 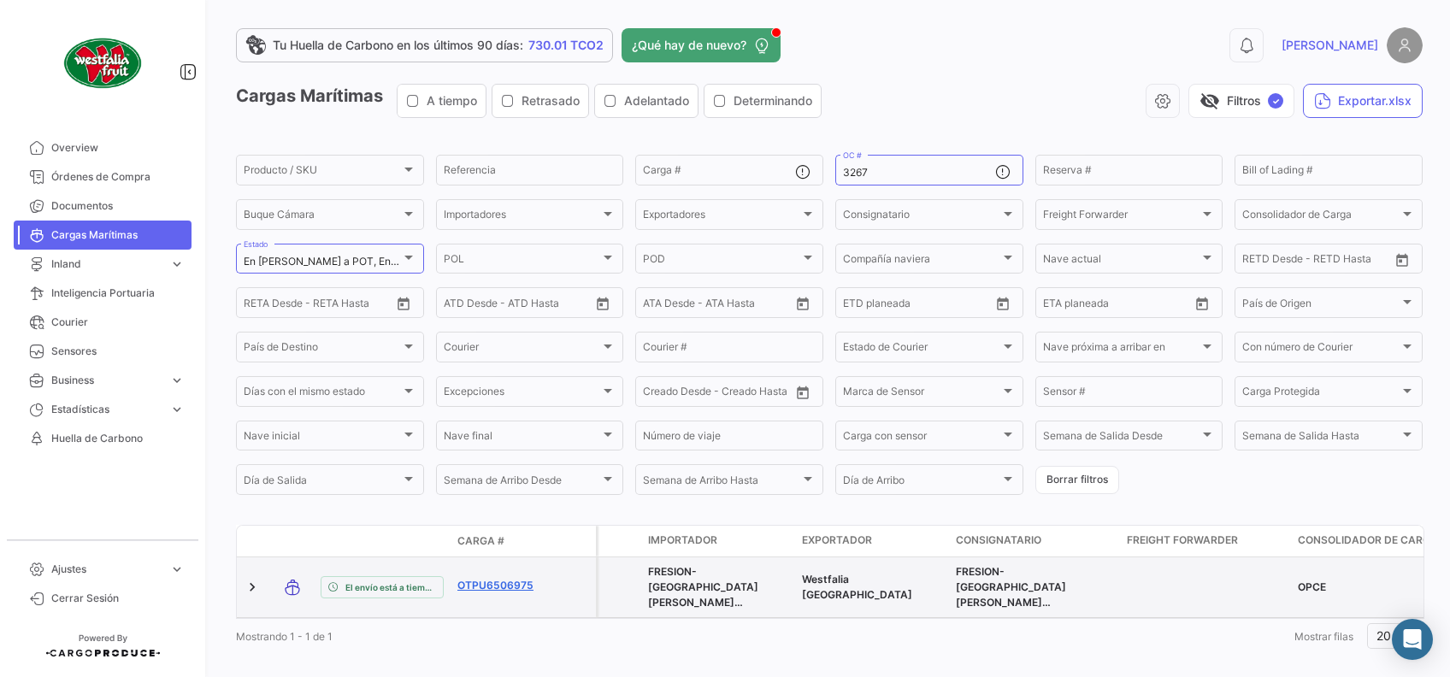 I want to click on datatable-header-cell: Modo de Transporte, so click(x=292, y=541).